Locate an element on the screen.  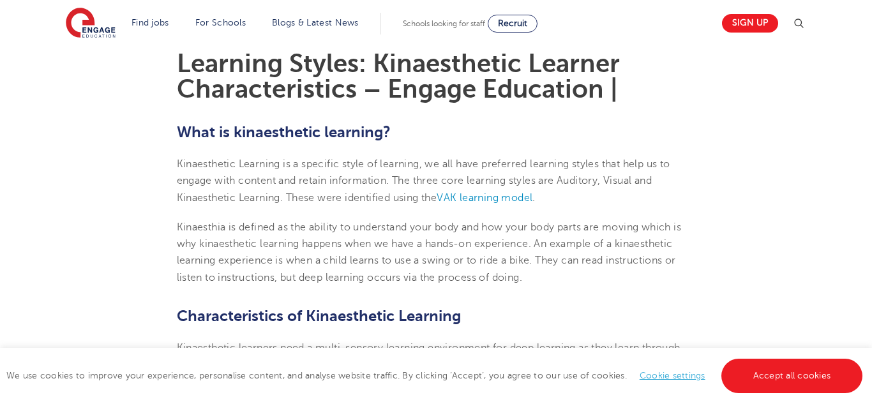
span: We use cookies to improve your experience, personalise content, and analyse website traffic. By c... is located at coordinates (436, 375).